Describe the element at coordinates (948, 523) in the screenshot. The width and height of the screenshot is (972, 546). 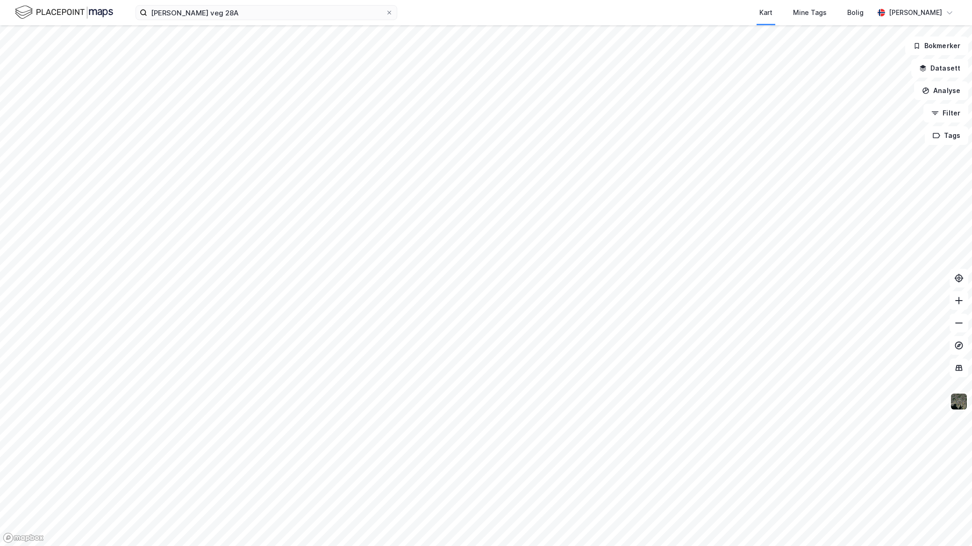
I see `div: Kontrollprogram for chat` at that location.